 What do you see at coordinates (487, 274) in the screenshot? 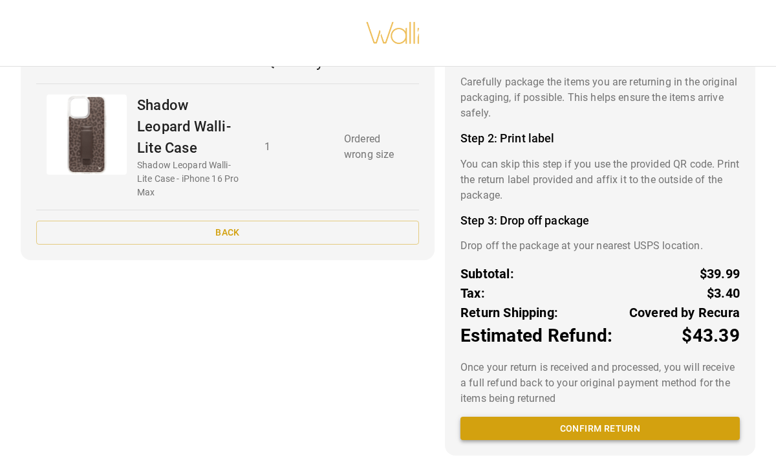
I see `p: Subtotal:` at bounding box center [487, 274].